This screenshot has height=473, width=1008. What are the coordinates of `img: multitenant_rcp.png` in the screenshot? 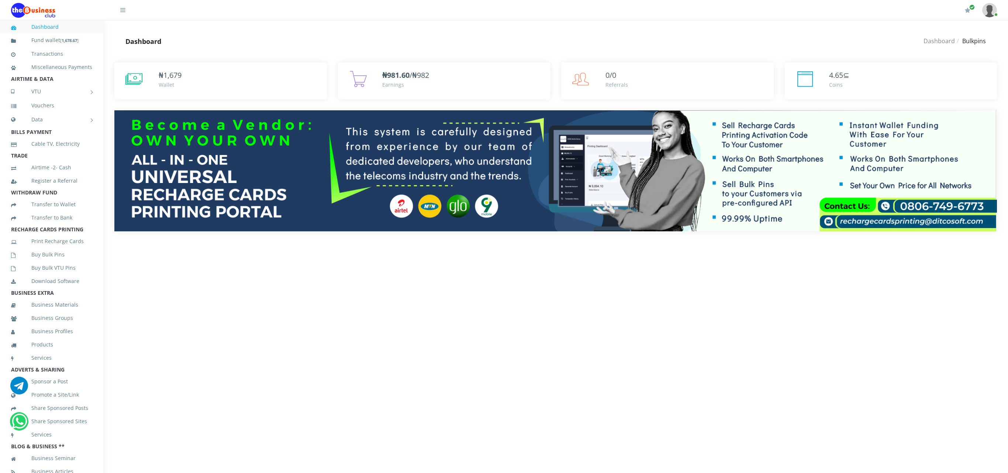 It's located at (556, 171).